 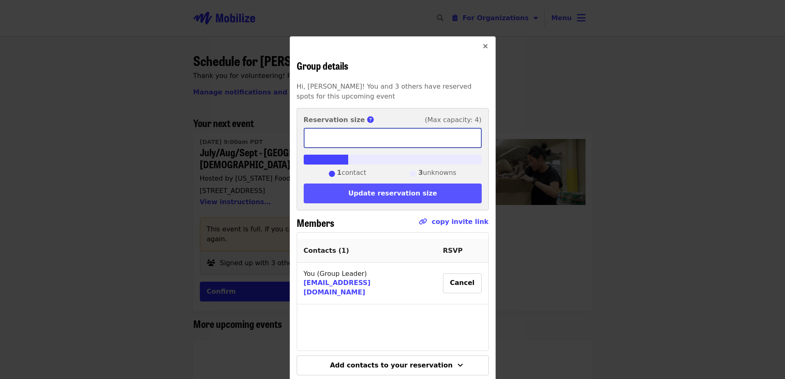 I want to click on a: copy invite link, so click(x=461, y=221).